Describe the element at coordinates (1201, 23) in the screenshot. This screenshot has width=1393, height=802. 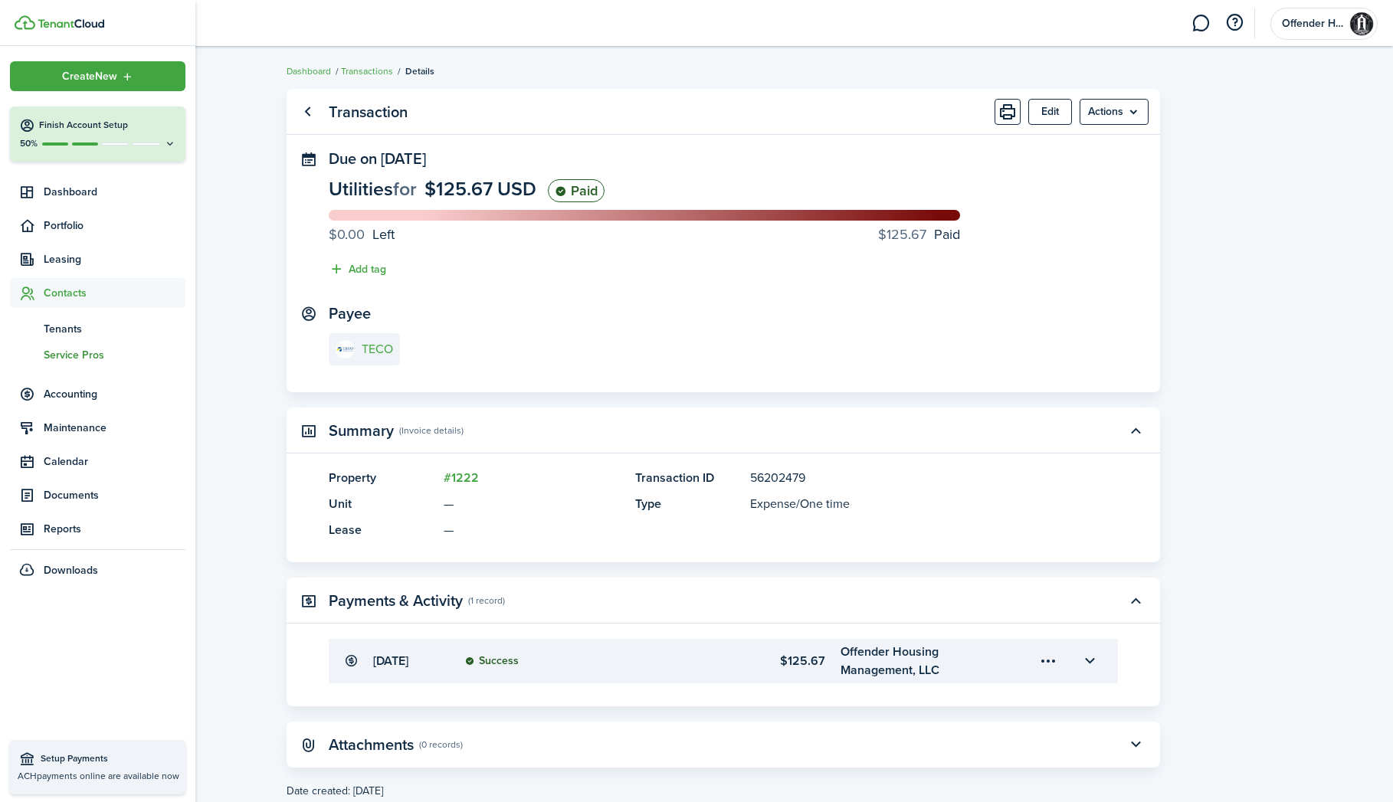
I see `a: Messaging` at that location.